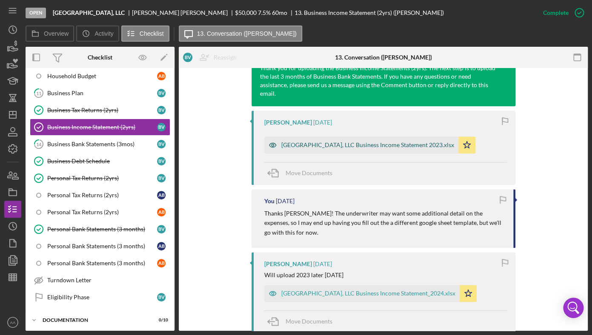  What do you see at coordinates (39, 144) in the screenshot?
I see `tspan: 14` at bounding box center [39, 144].